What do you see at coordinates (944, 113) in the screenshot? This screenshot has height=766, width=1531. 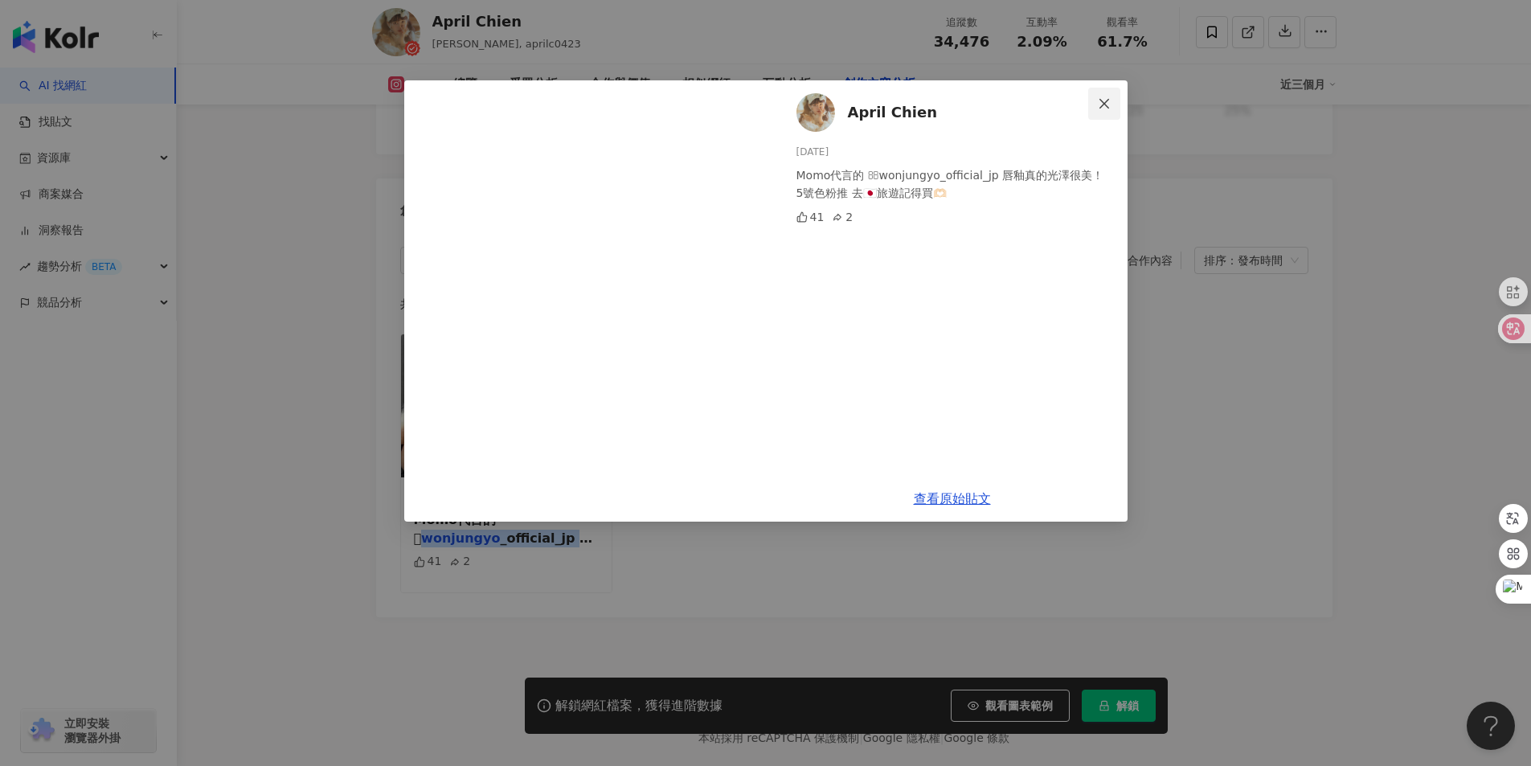 I see `a: KOL AvatarApril Chien` at bounding box center [944, 113].